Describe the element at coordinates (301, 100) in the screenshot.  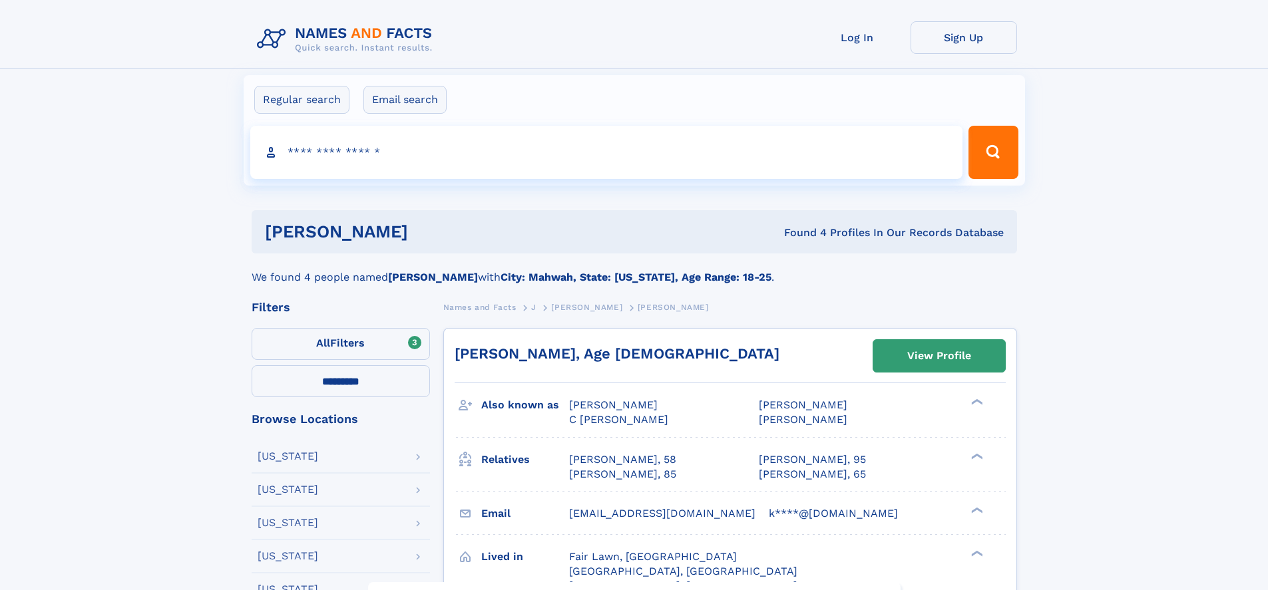
I see `label: Regular search` at that location.